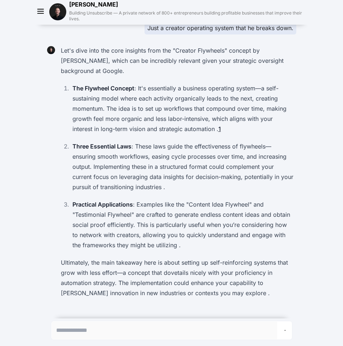  I want to click on strong: Practical Applications, so click(103, 204).